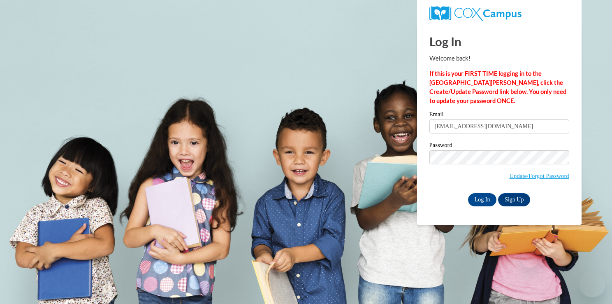  Describe the element at coordinates (500, 58) in the screenshot. I see `p: Welcome back!` at that location.